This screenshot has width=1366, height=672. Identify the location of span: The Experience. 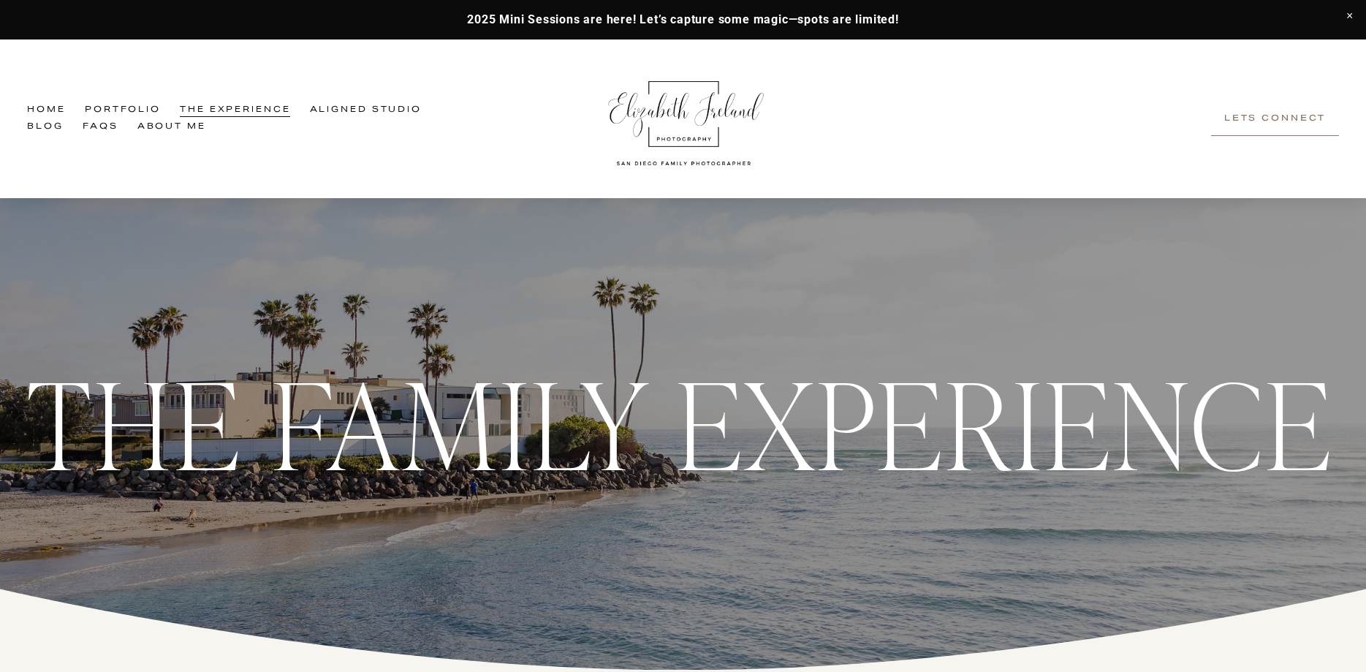
(235, 110).